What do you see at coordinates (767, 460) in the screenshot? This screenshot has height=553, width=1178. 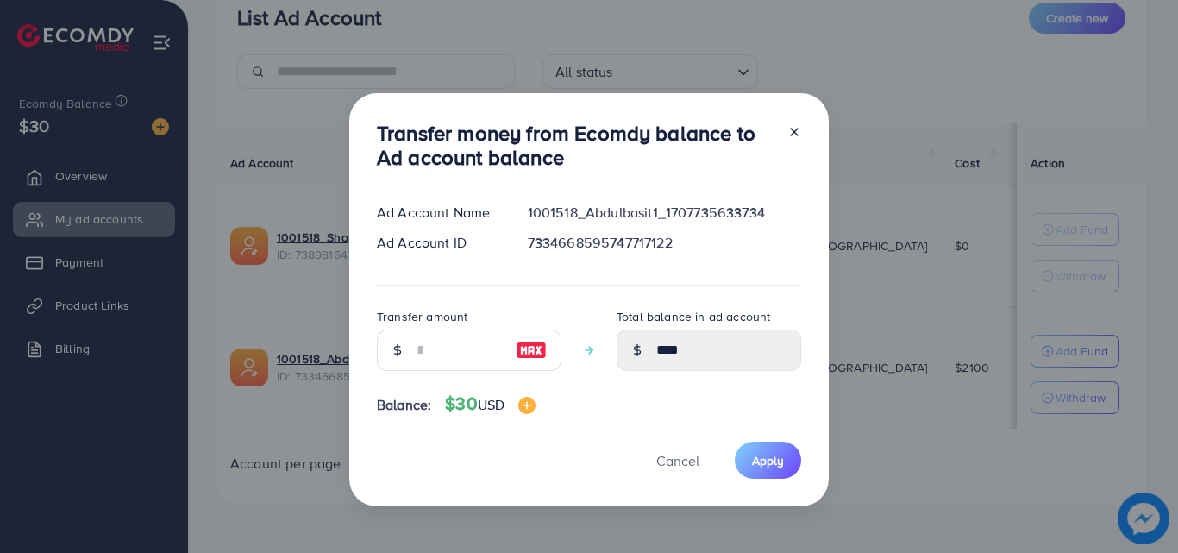 I see `button: Apply` at bounding box center [767, 460].